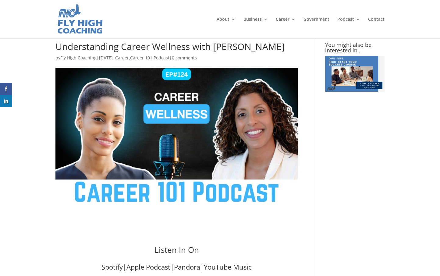 The width and height of the screenshot is (440, 276). I want to click on span: Listen In On, so click(177, 250).